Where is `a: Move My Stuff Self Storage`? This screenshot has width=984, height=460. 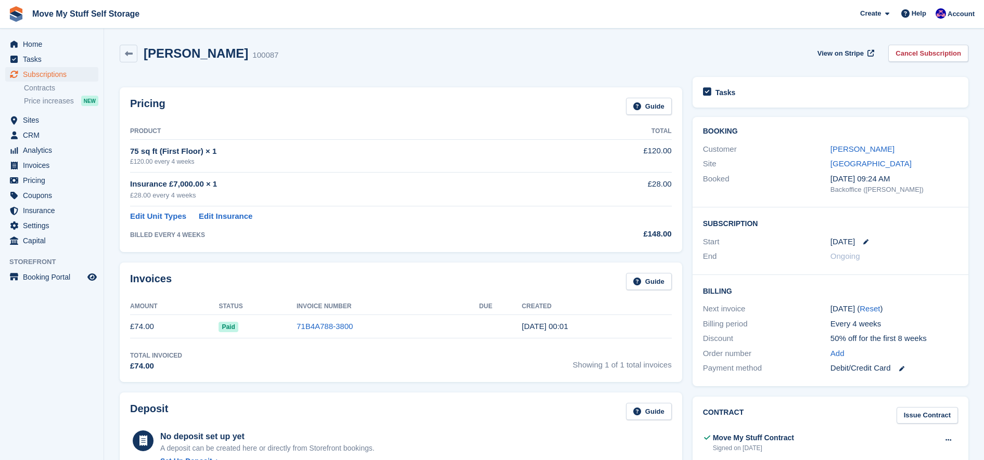
a: Move My Stuff Self Storage is located at coordinates (86, 14).